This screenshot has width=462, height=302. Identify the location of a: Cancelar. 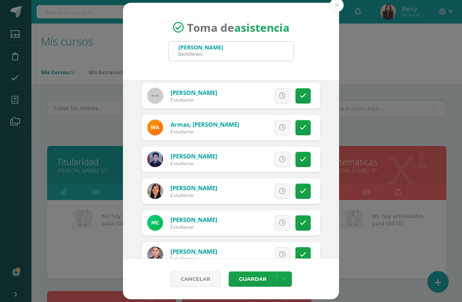
(196, 279).